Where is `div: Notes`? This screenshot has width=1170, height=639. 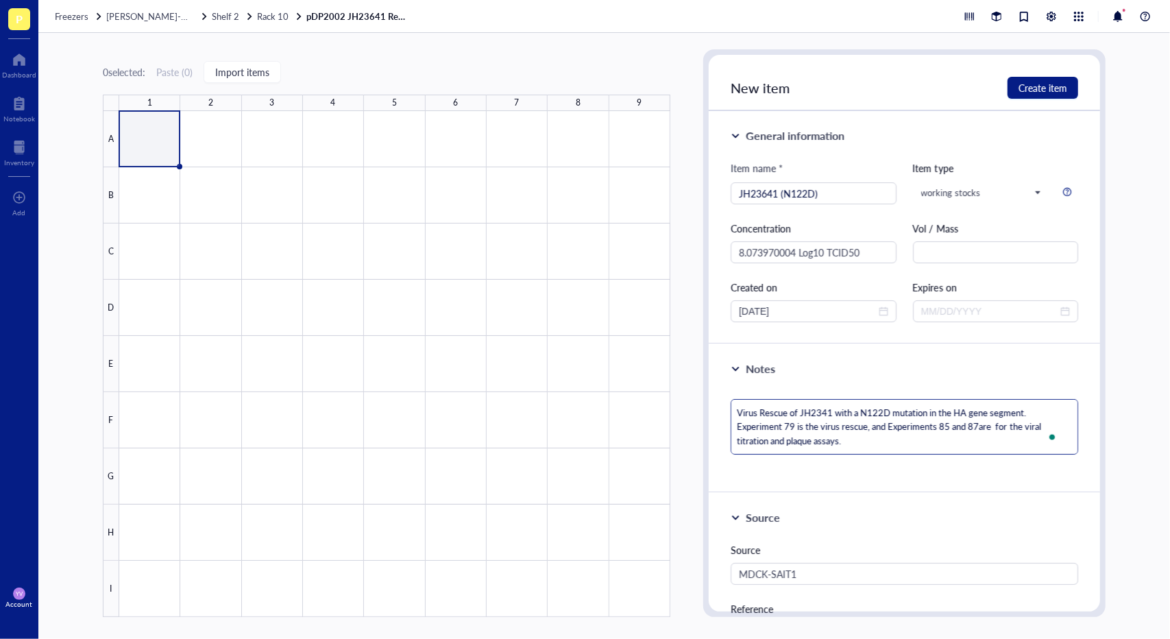
div: Notes is located at coordinates (760, 369).